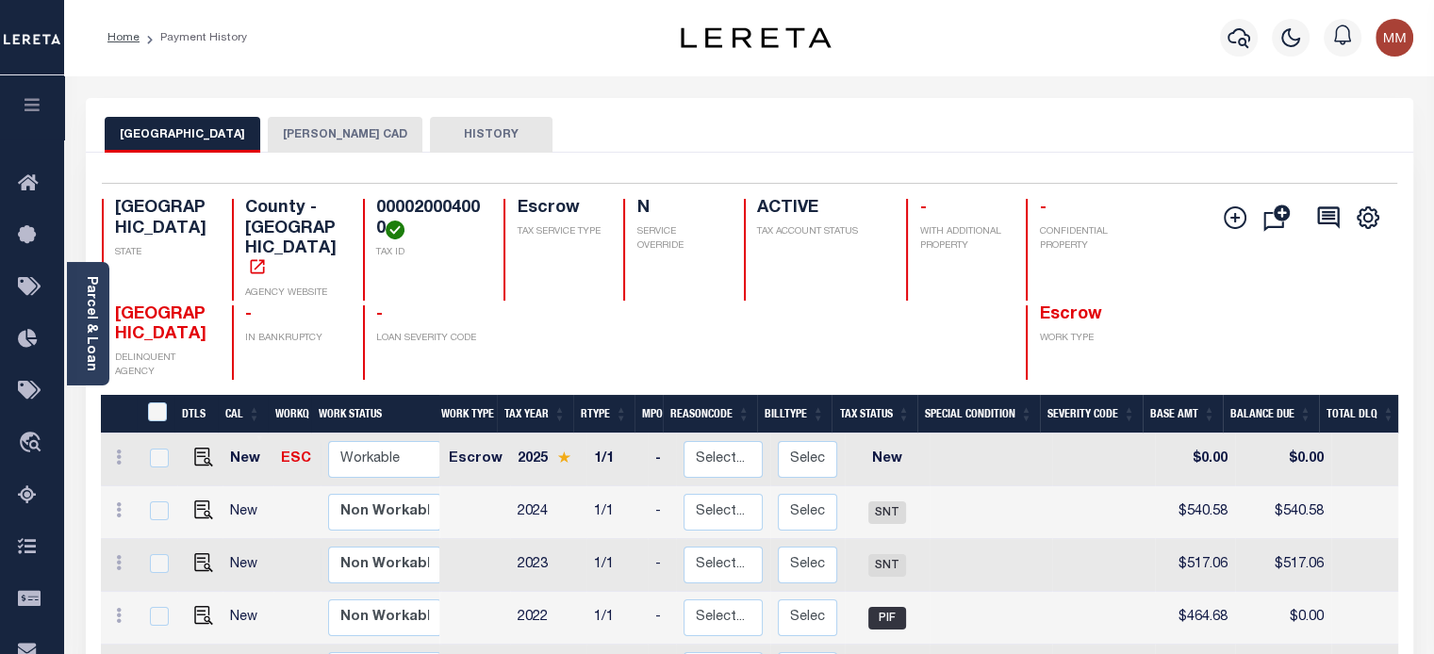 Image resolution: width=1434 pixels, height=654 pixels. Describe the element at coordinates (794, 414) in the screenshot. I see `th: BillType: activate to sort column ascending` at that location.